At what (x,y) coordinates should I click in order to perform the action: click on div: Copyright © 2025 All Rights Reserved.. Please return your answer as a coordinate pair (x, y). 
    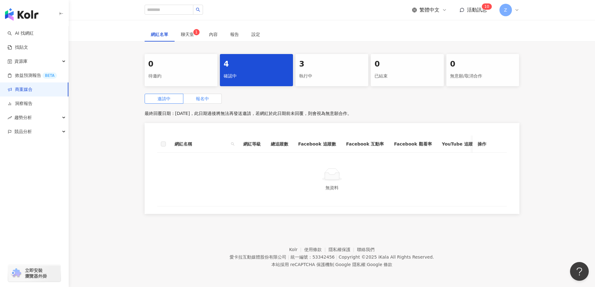
    Looking at the image, I should click on (386, 257).